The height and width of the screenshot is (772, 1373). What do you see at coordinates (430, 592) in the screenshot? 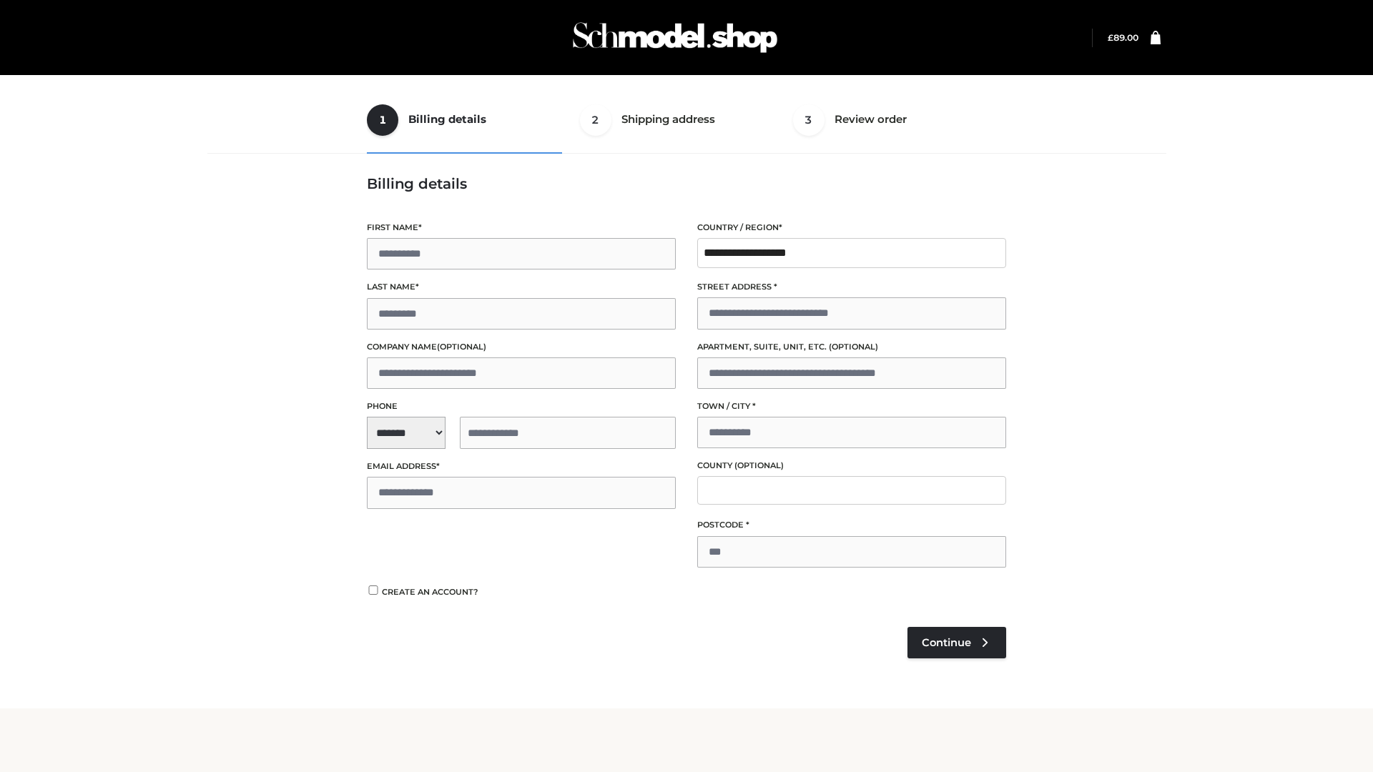
I see `span: Create an account?` at bounding box center [430, 592].